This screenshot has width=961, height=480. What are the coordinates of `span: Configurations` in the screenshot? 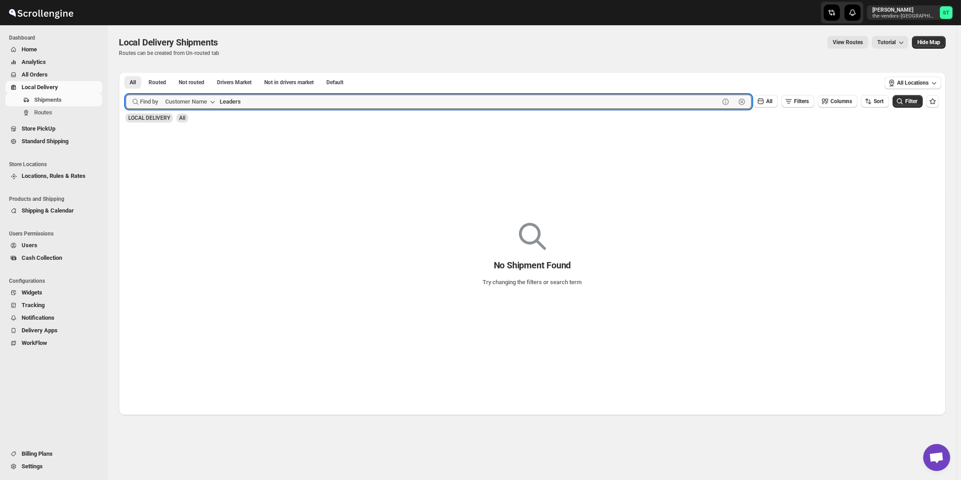 It's located at (56, 281).